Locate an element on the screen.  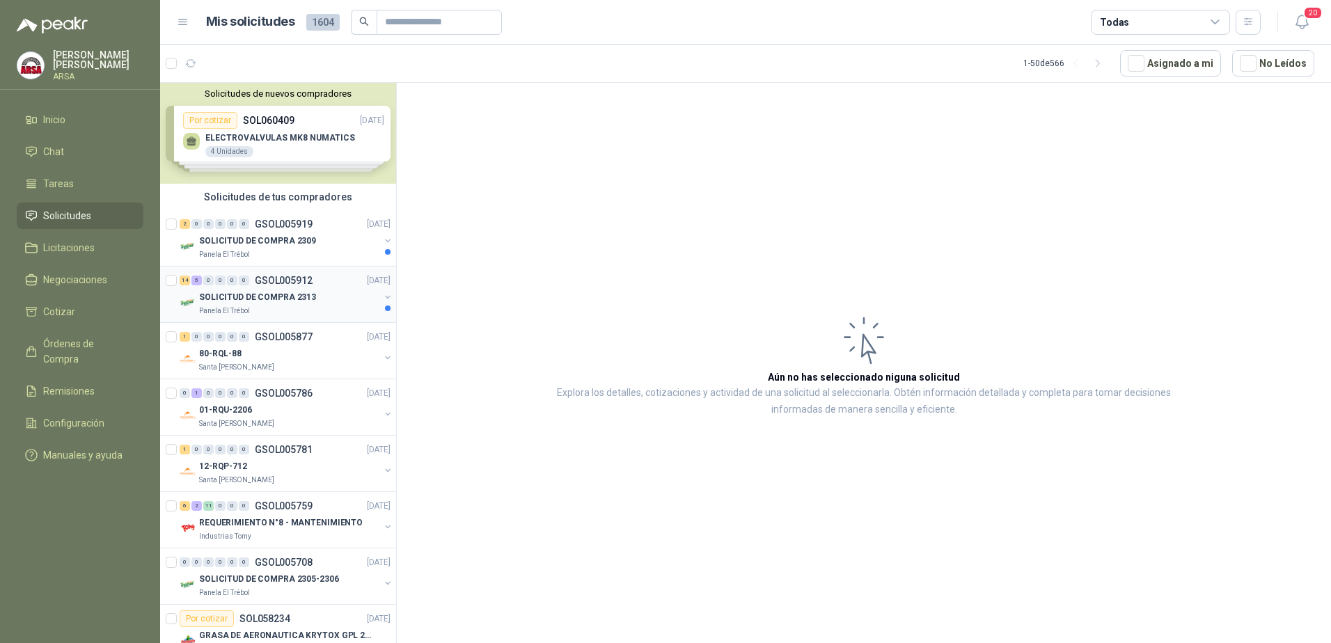
p: GSOL005919 is located at coordinates (283, 224).